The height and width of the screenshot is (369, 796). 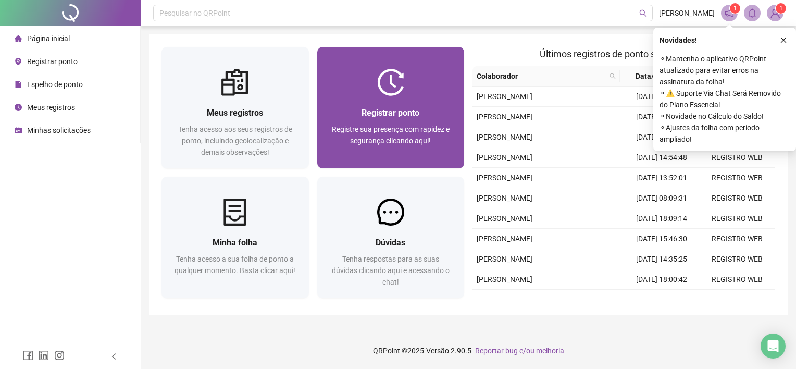 I want to click on div: Open Intercom Messenger, so click(x=773, y=346).